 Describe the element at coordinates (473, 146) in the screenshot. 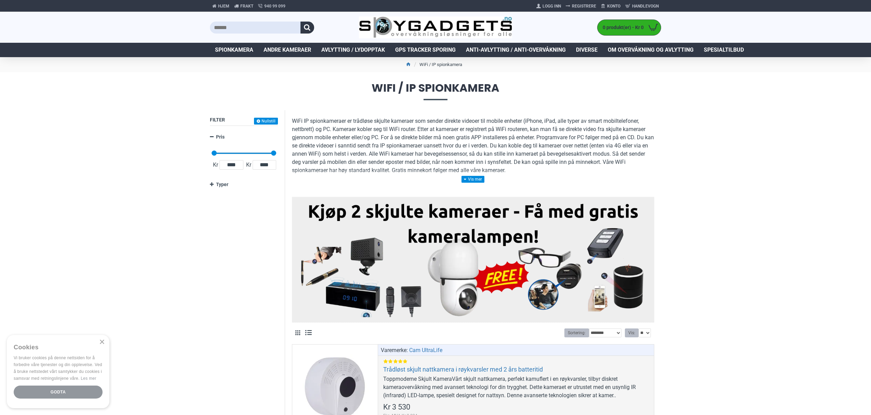

I see `p: WiFi IP spionkameraer er trådløse skjulte kameraer som sender direkte videoer til mobile enheter ...` at that location.